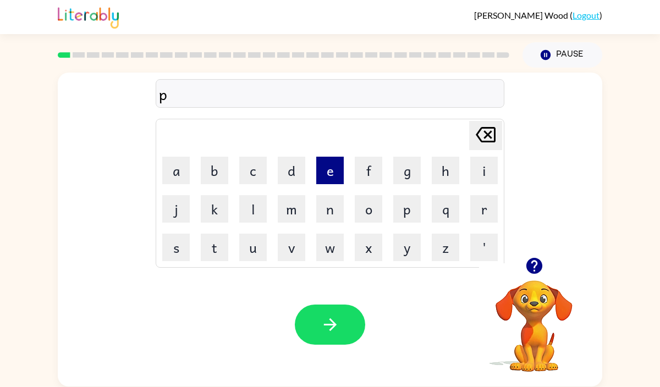  I want to click on button: j, so click(176, 209).